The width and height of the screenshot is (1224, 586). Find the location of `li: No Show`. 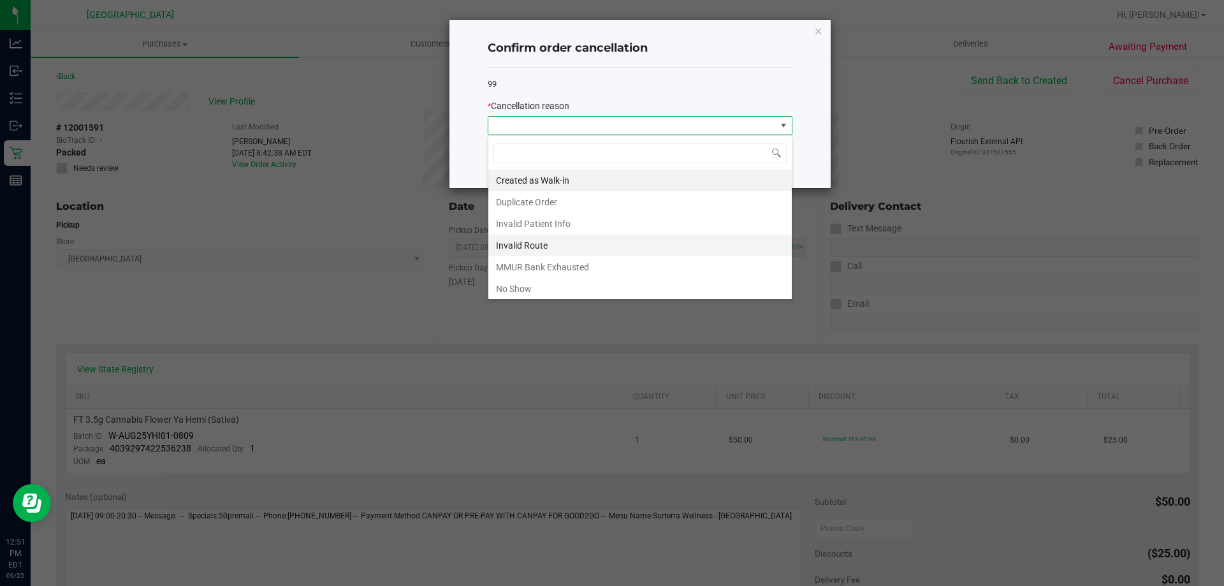

li: No Show is located at coordinates (640, 289).